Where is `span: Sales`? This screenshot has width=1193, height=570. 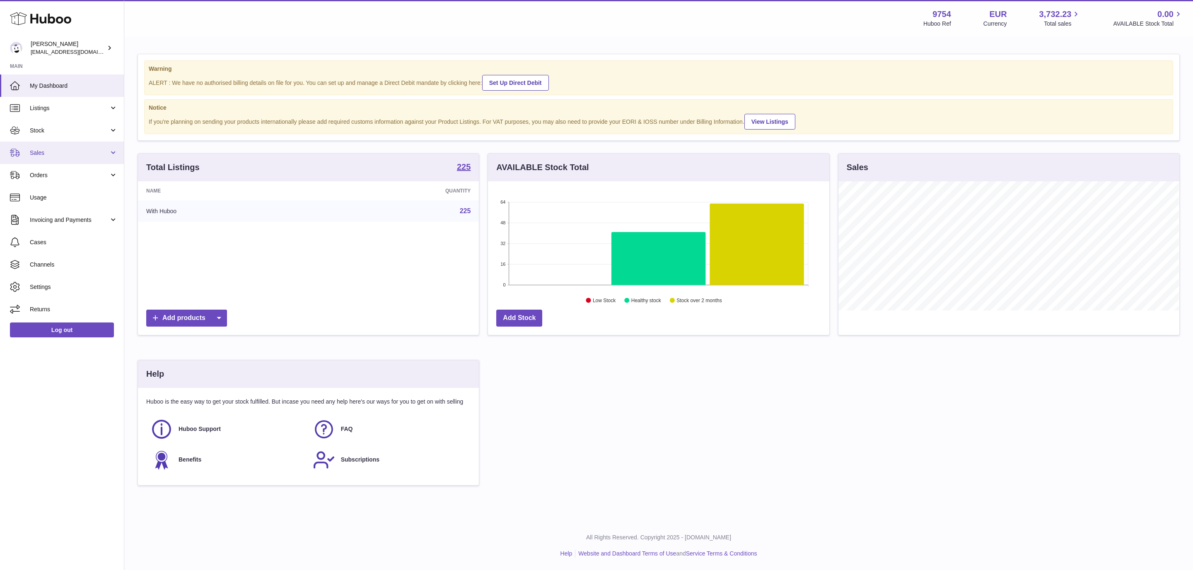
span: Sales is located at coordinates (69, 153).